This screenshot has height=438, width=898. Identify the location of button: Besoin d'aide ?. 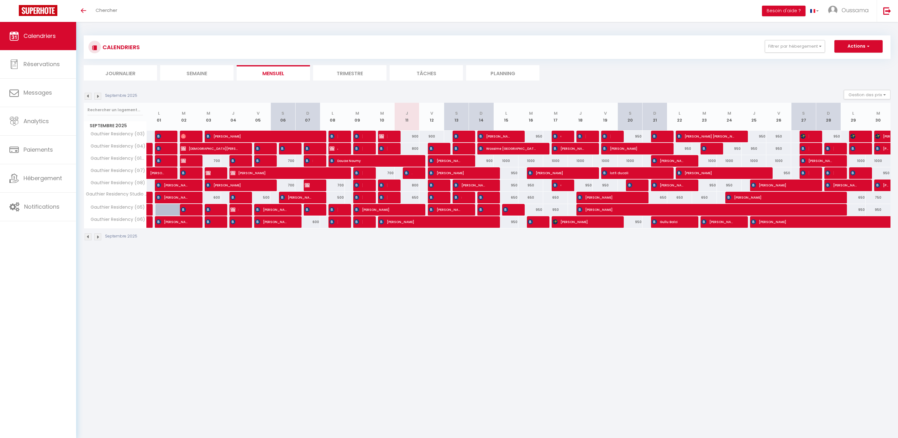
(783, 11).